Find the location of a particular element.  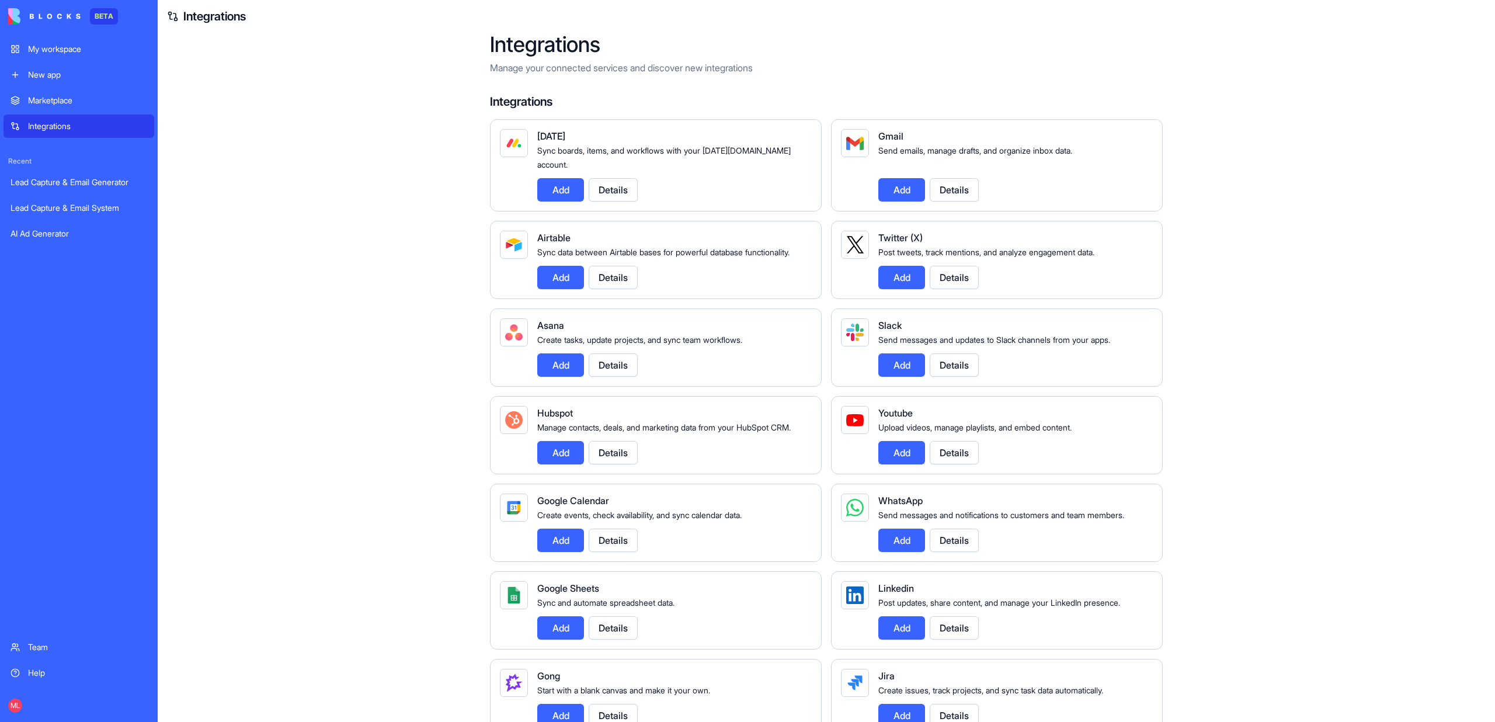

div: Integrations is located at coordinates (88, 126).